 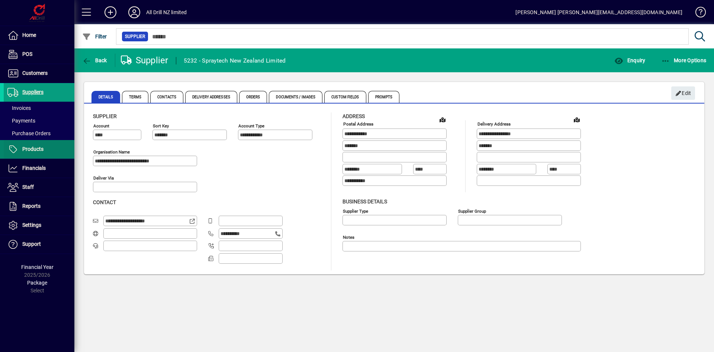 I want to click on span: Filter, so click(x=95, y=36).